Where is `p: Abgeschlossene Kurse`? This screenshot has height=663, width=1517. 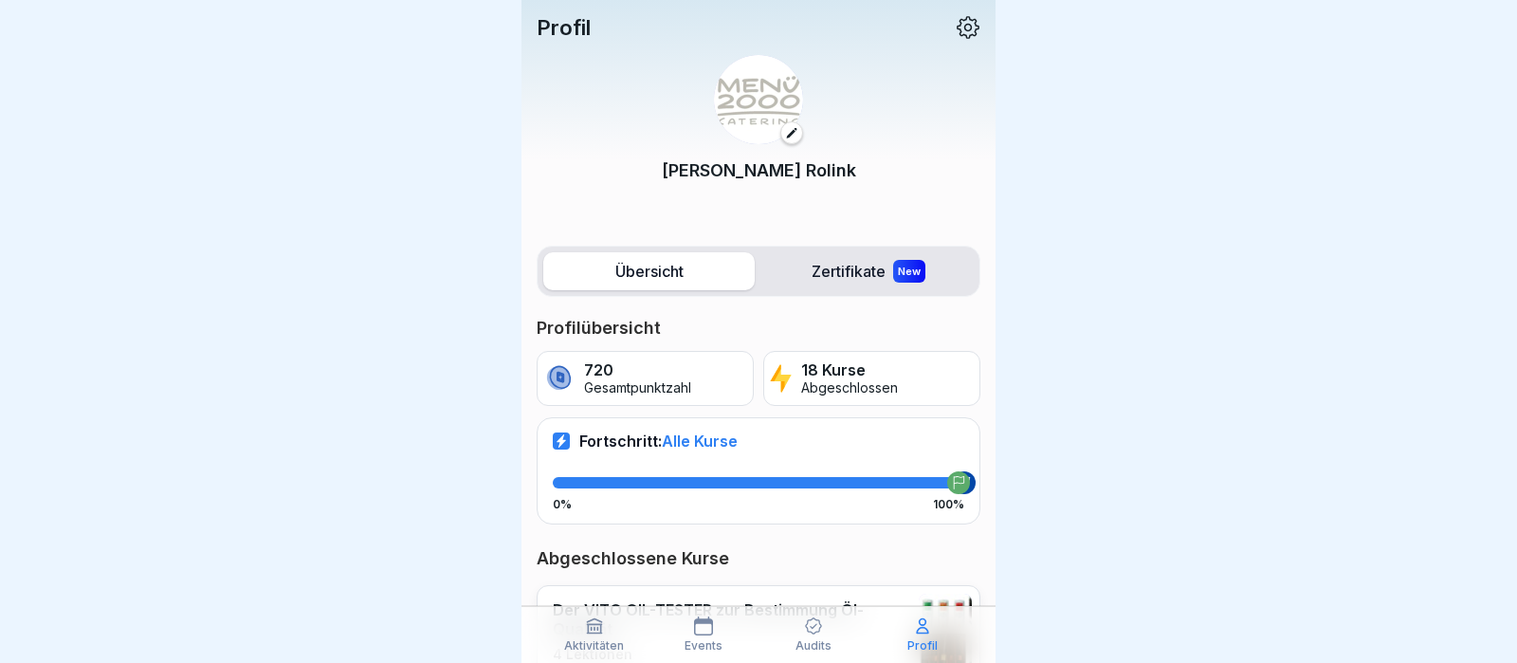 p: Abgeschlossene Kurse is located at coordinates (759, 559).